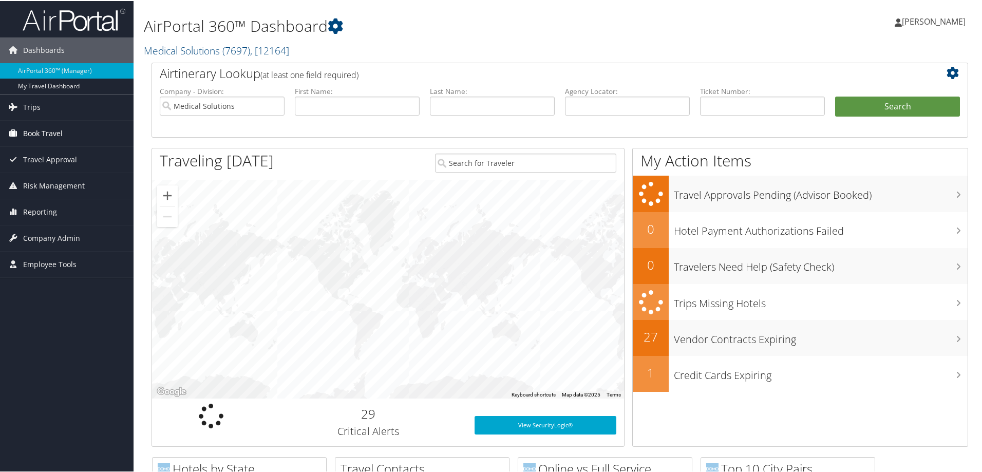 This screenshot has height=472, width=982. What do you see at coordinates (167, 216) in the screenshot?
I see `button: Zoom out` at bounding box center [167, 216].